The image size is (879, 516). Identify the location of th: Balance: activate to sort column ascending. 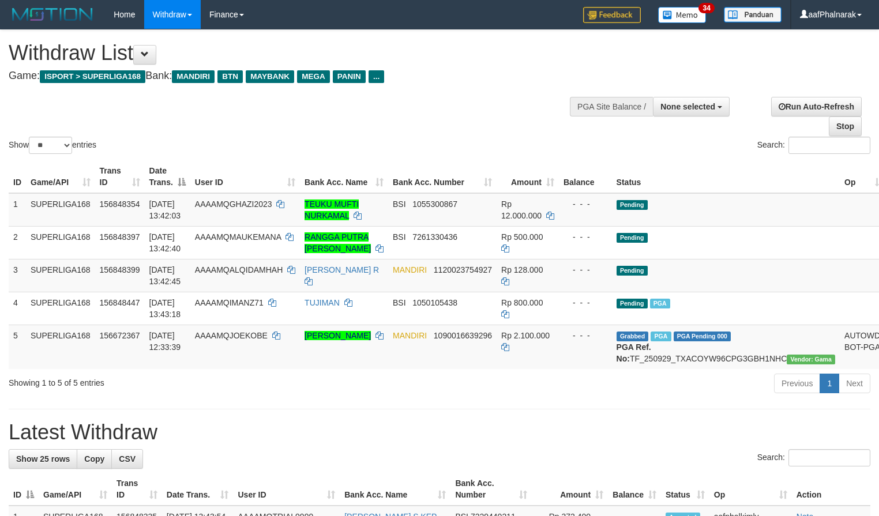
(634, 489).